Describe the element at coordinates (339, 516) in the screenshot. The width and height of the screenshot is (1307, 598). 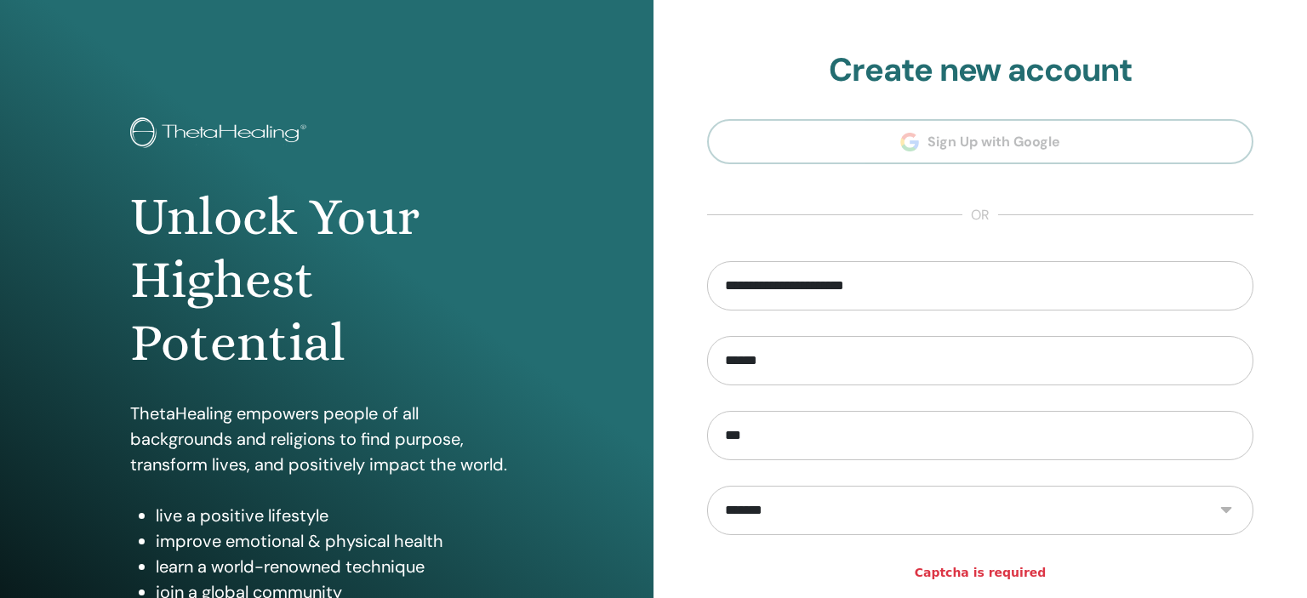
I see `li: live a positive lifestyle` at that location.